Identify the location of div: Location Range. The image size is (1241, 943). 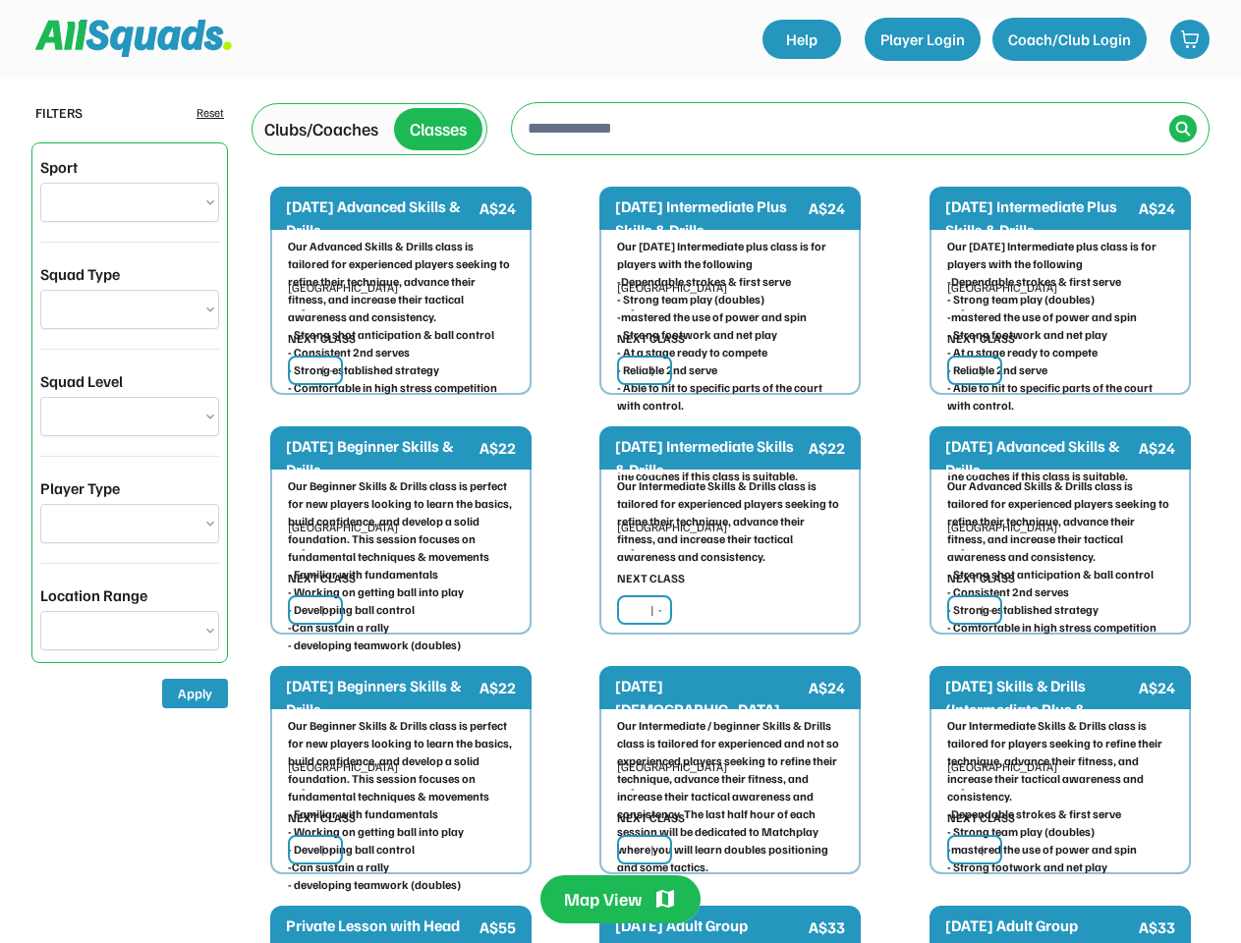
(93, 595).